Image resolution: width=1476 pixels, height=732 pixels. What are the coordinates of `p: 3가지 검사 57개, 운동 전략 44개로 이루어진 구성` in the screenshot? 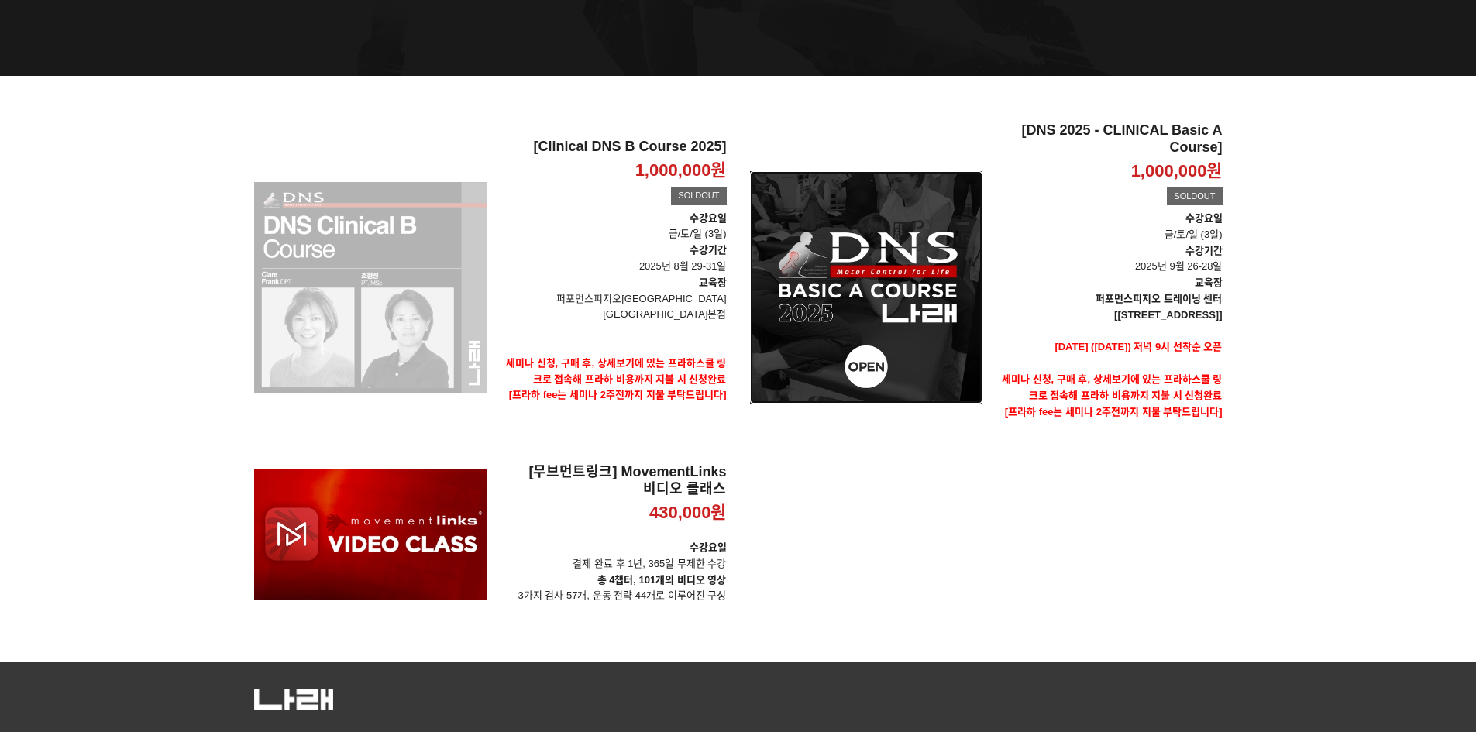 It's located at (612, 589).